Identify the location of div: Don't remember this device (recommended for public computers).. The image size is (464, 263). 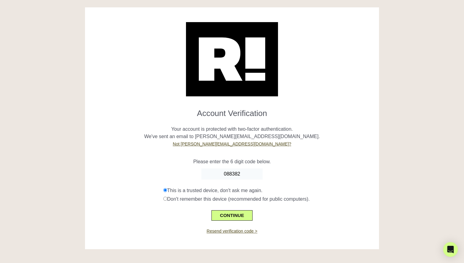
(269, 199).